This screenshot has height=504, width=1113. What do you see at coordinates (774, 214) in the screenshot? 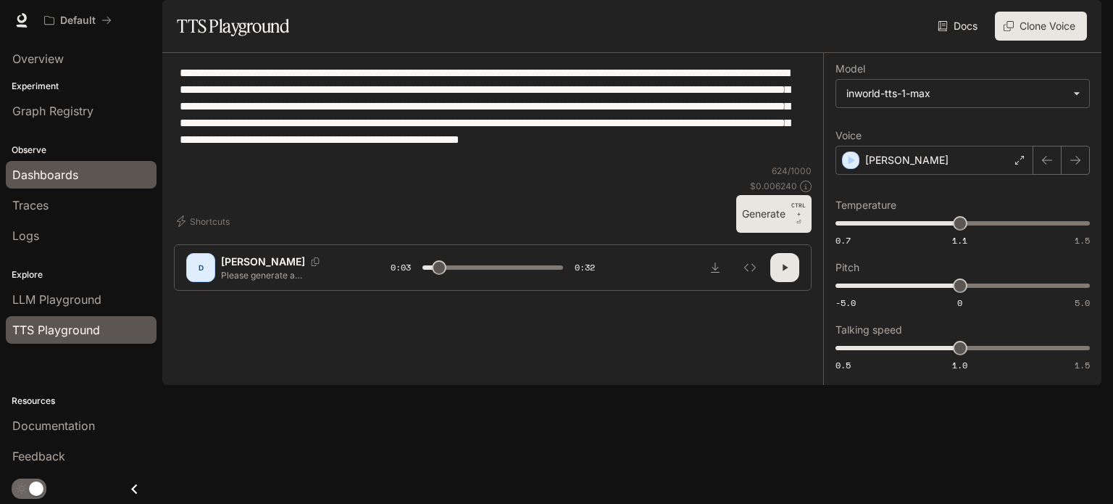
I see `button: GenerateCTRL +⏎` at bounding box center [774, 214].